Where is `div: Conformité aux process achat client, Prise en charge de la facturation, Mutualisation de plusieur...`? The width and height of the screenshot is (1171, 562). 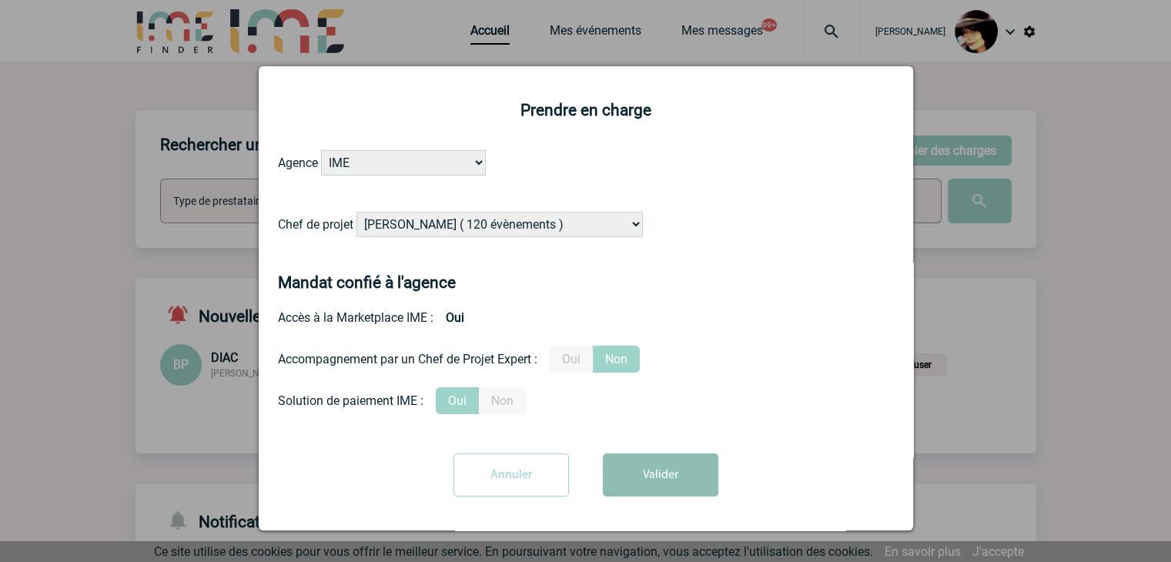 div: Conformité aux process achat client, Prise en charge de la facturation, Mutualisation de plusieur... is located at coordinates (586, 400).